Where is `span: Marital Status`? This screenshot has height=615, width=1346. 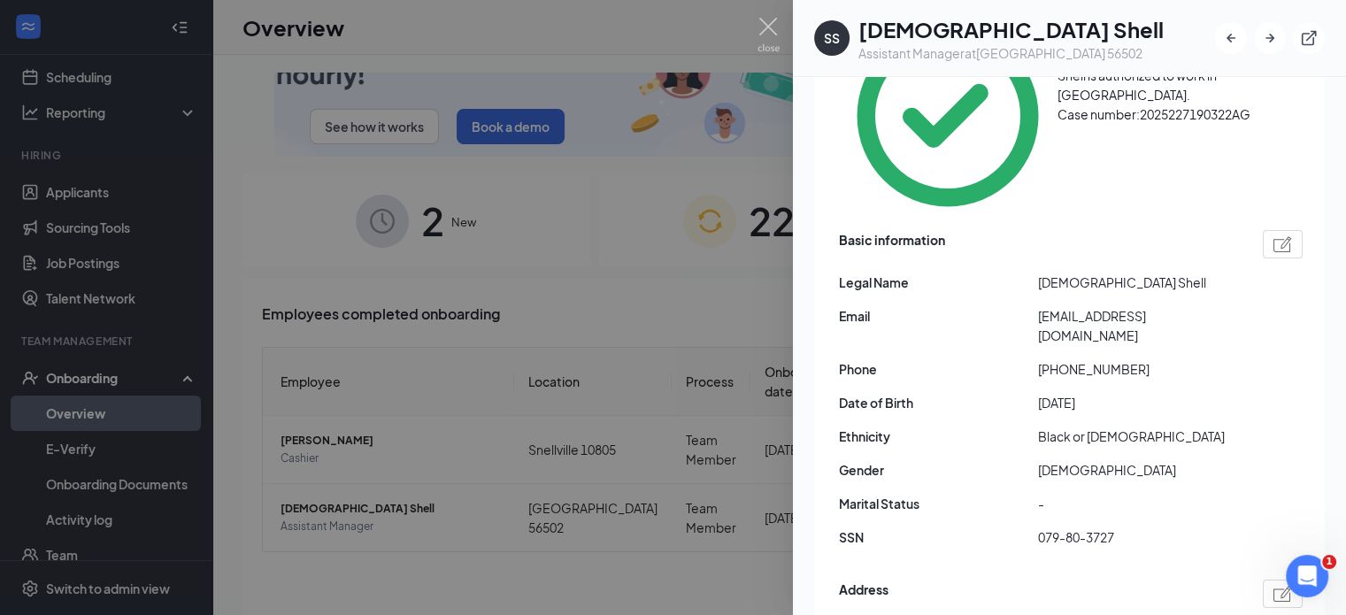 span: Marital Status is located at coordinates (938, 503).